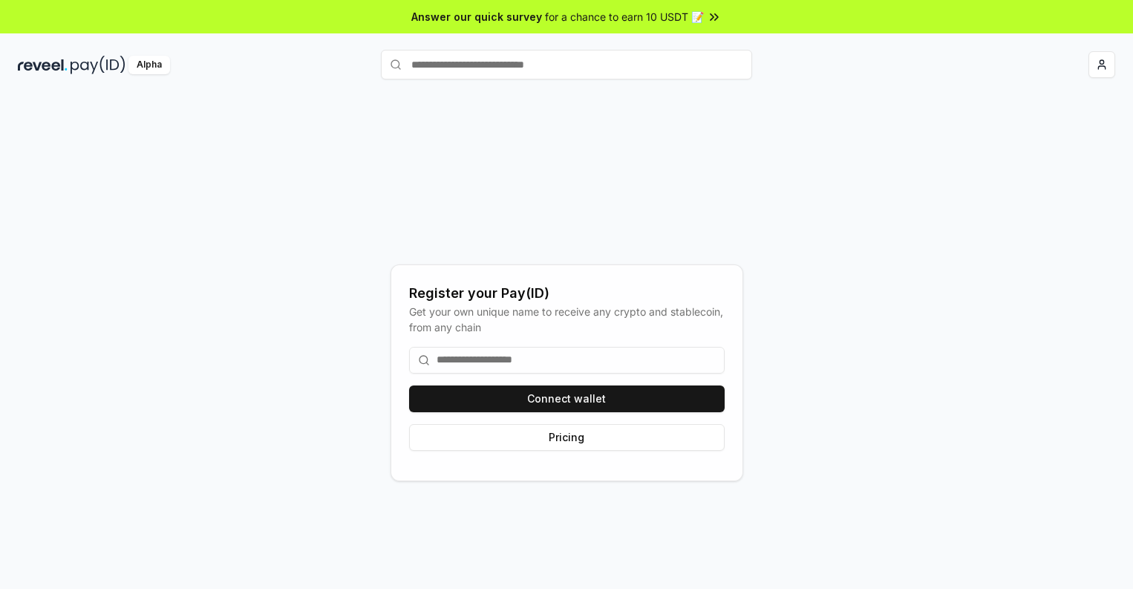 This screenshot has height=589, width=1133. I want to click on div: Register your Pay(ID), so click(566, 293).